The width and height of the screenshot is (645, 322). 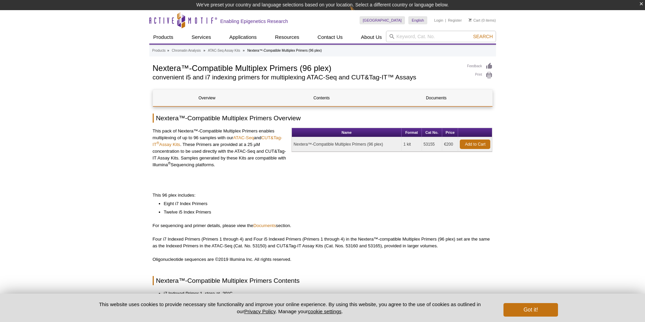 What do you see at coordinates (322, 118) in the screenshot?
I see `h2: Nextera™-Compatible Multiplex Primers Overview` at bounding box center [322, 118].